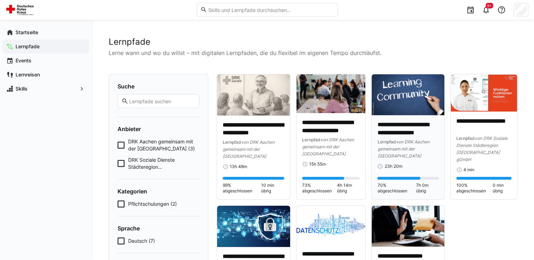  What do you see at coordinates (273, 188) in the screenshot?
I see `span: 10 min übrig` at bounding box center [273, 188].